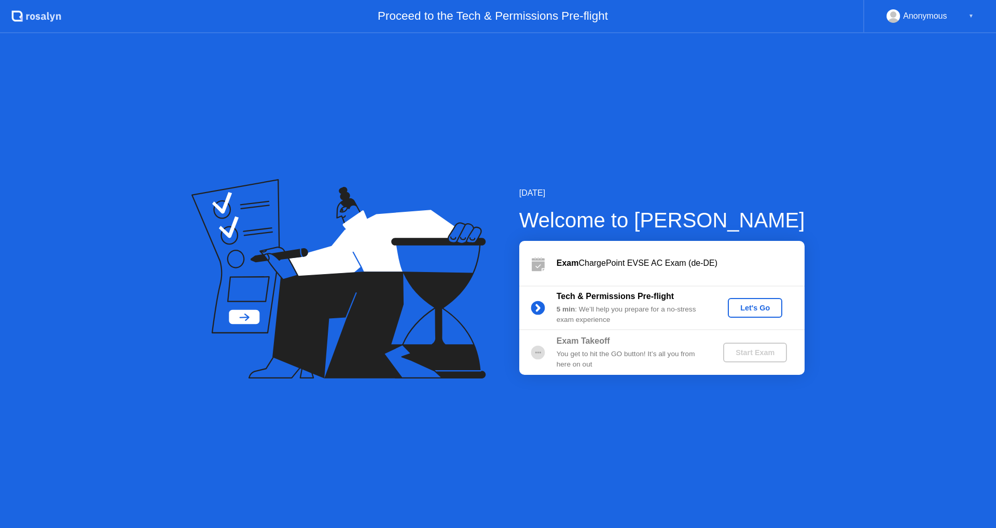 The height and width of the screenshot is (528, 996). Describe the element at coordinates (615, 296) in the screenshot. I see `b: Tech & Permissions Pre-flight` at that location.